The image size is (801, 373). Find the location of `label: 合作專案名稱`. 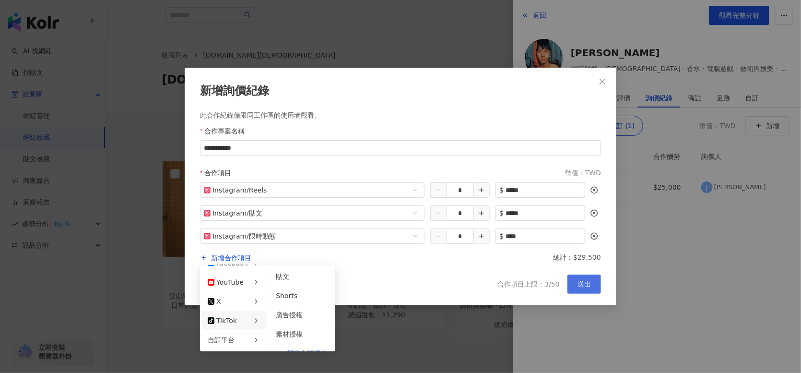

label: 合作專案名稱 is located at coordinates (226, 131).